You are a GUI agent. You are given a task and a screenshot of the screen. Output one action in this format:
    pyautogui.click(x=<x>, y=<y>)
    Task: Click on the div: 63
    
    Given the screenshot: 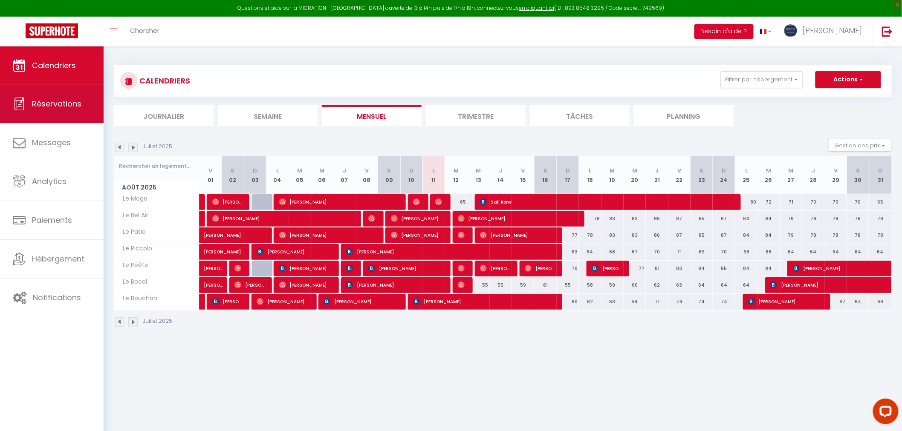 What is the action you would take?
    pyautogui.click(x=568, y=252)
    